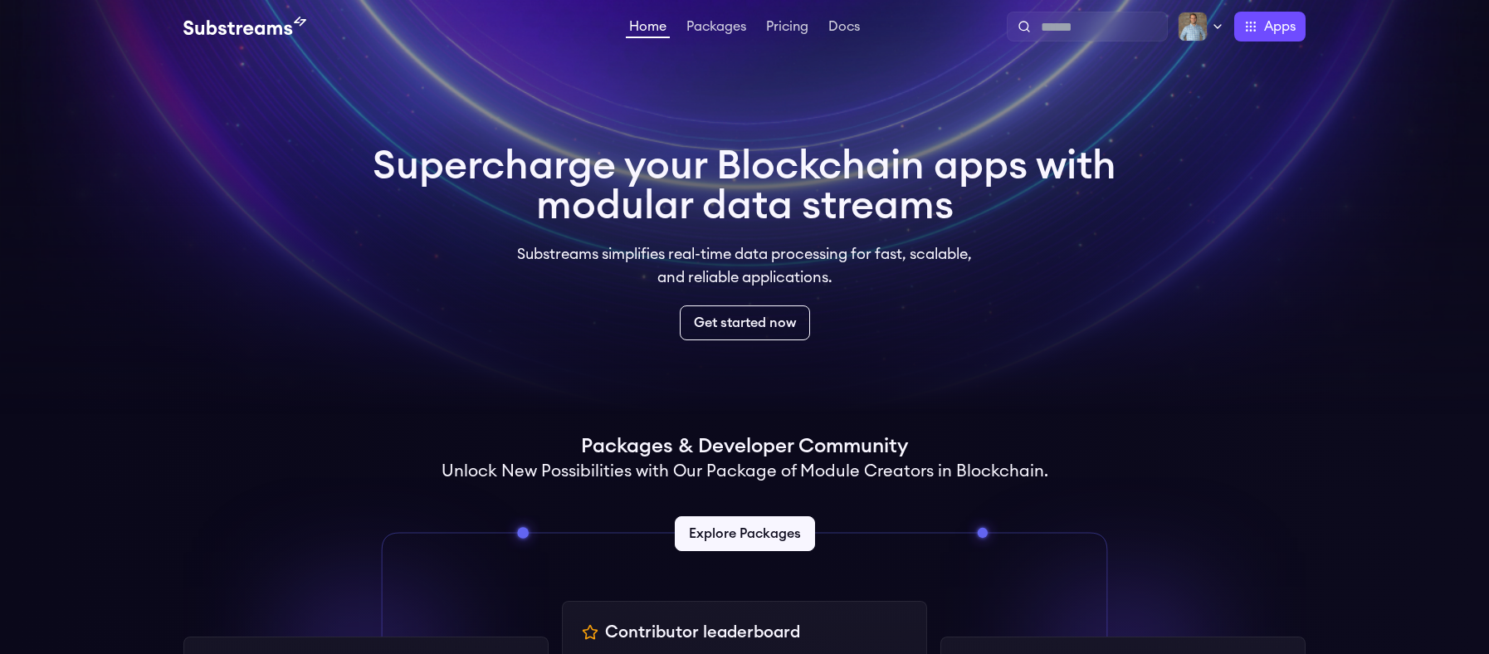  Describe the element at coordinates (716, 28) in the screenshot. I see `a: Packages` at that location.